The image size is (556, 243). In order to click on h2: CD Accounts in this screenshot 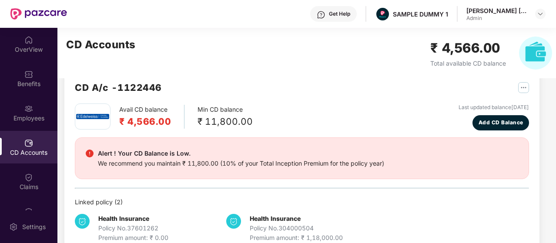, I will do `click(101, 45)`.